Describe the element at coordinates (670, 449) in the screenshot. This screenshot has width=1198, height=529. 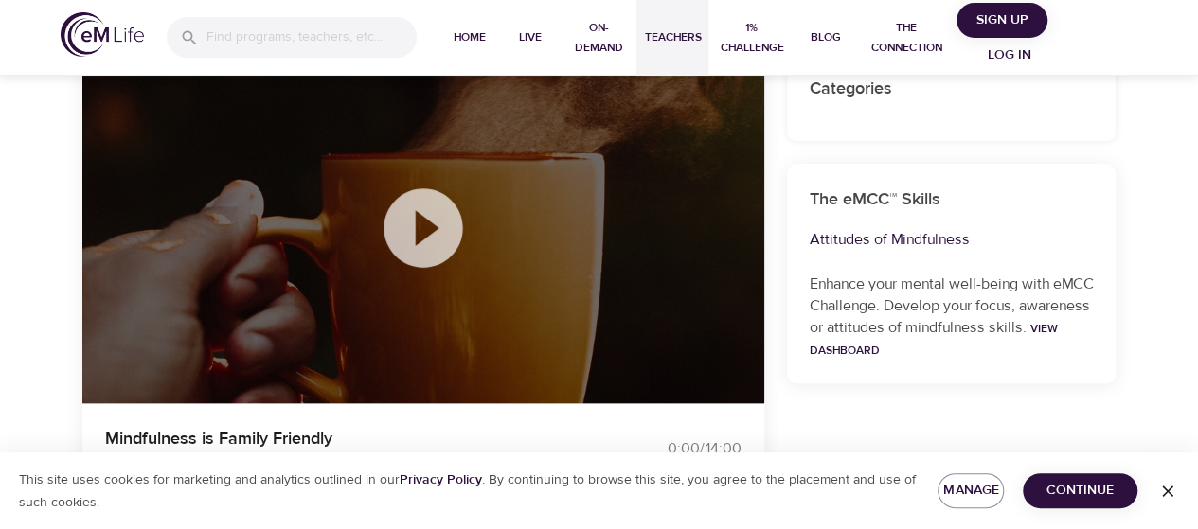
I see `div: 0:00 / 14:00` at that location.